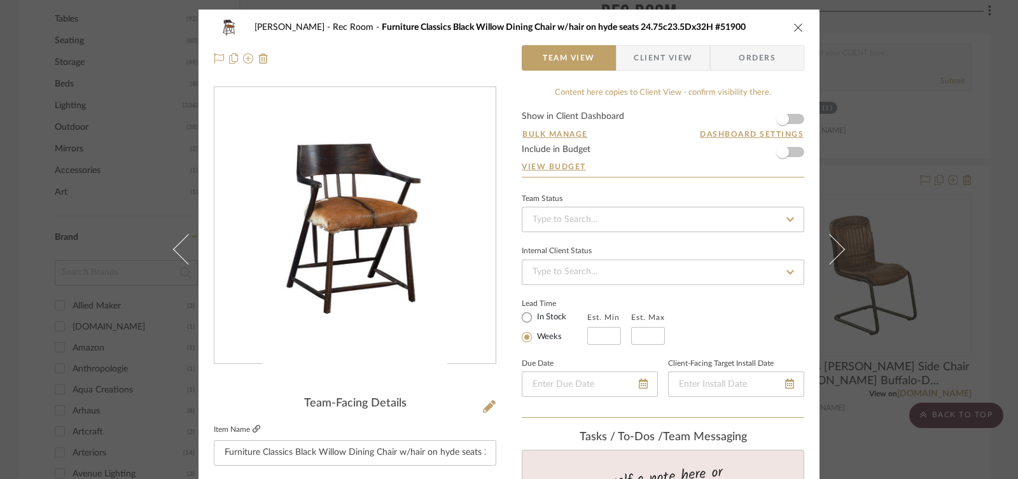 The width and height of the screenshot is (1018, 479). What do you see at coordinates (542, 199) in the screenshot?
I see `div: Team Status` at bounding box center [542, 199].